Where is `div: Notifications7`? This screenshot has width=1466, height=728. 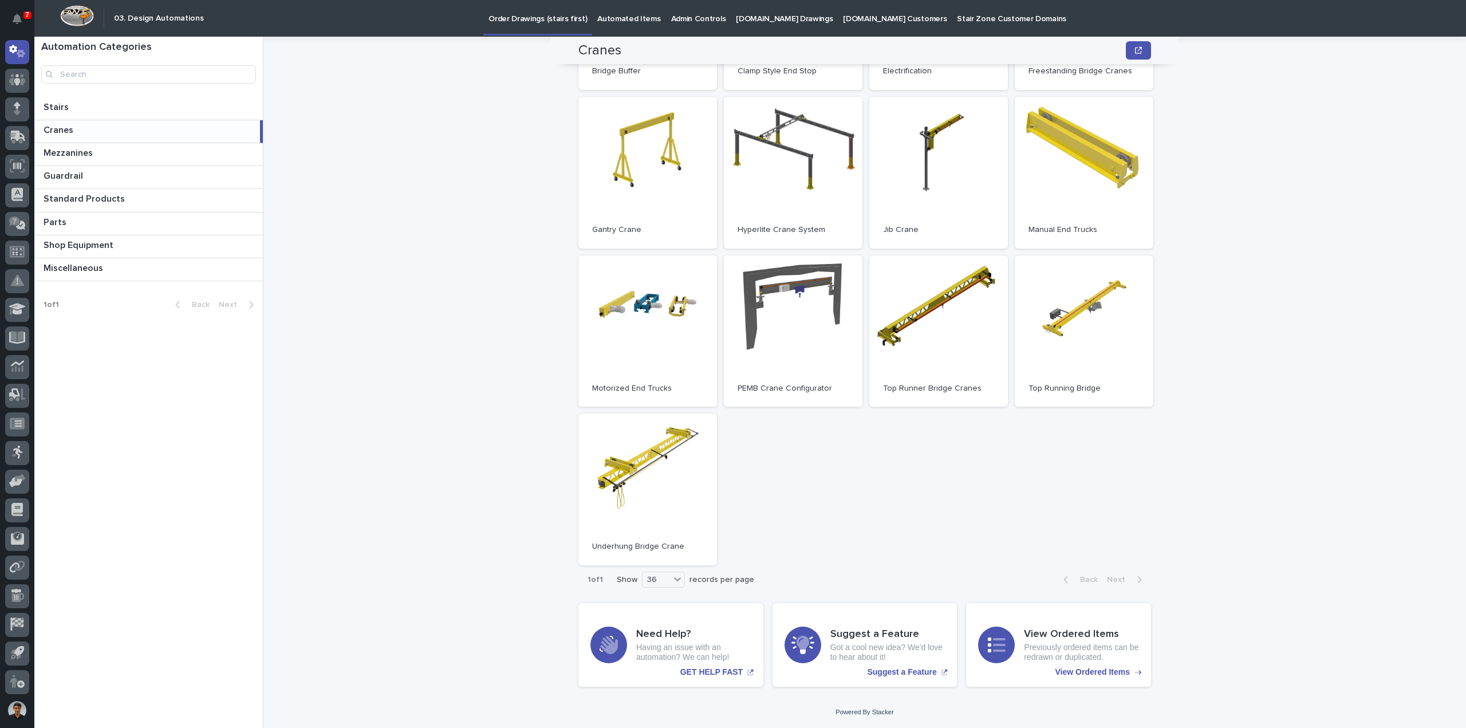
div: Notifications7 is located at coordinates (22, 23).